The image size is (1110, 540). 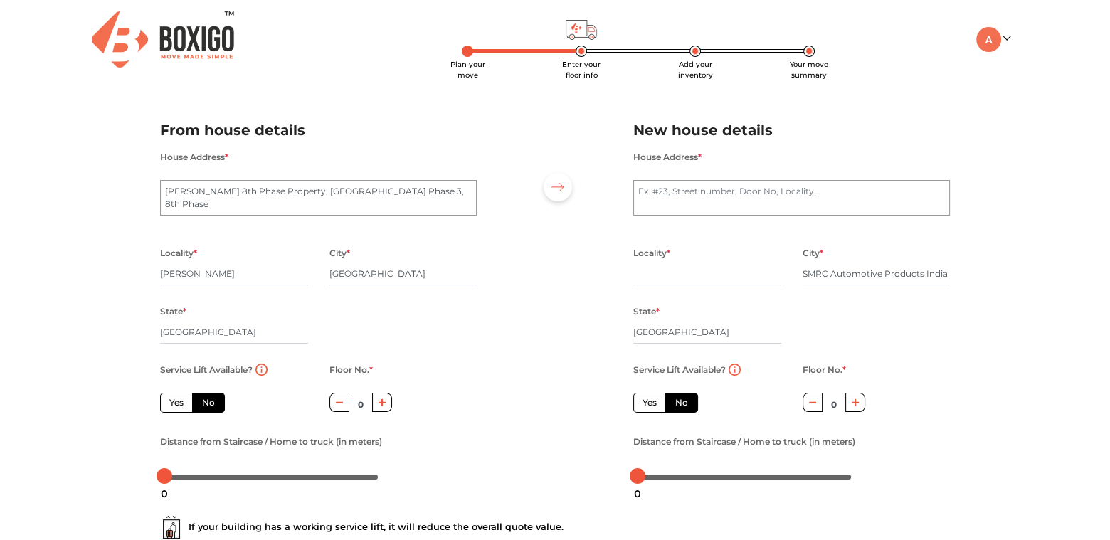 What do you see at coordinates (581, 70) in the screenshot?
I see `span: Enter your floor info` at bounding box center [581, 70].